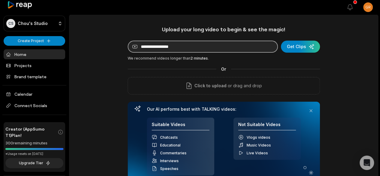 The height and width of the screenshot is (176, 380). I want to click on span: Chatcasts, so click(169, 137).